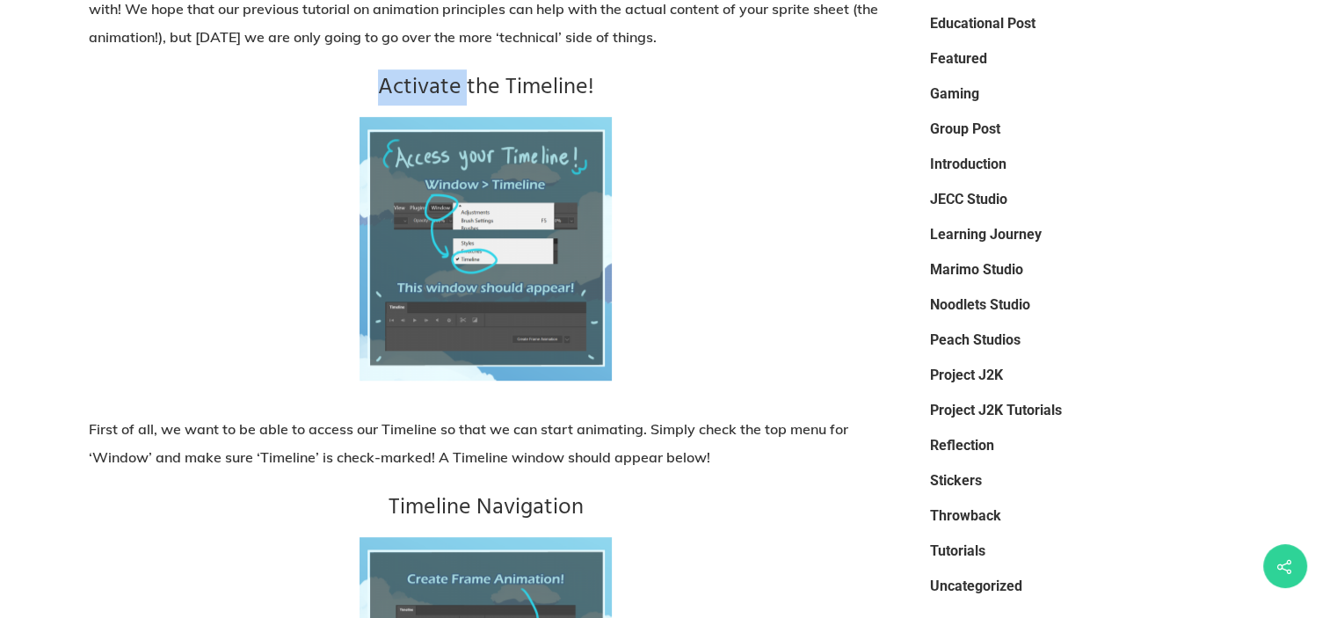 This screenshot has width=1337, height=618. Describe the element at coordinates (1088, 305) in the screenshot. I see `a: Noodlets Studio` at that location.